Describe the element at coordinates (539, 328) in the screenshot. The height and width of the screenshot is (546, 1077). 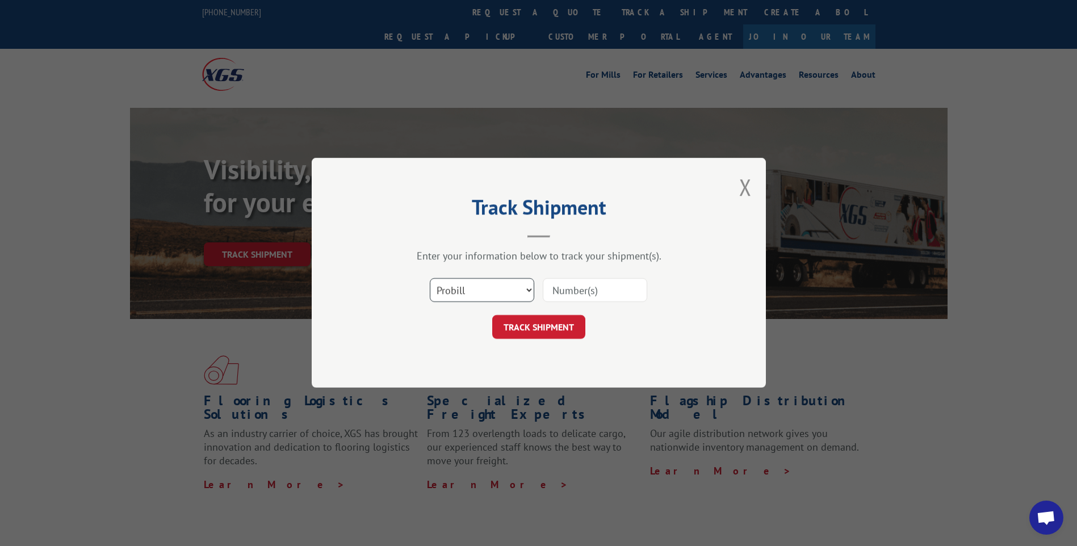
I see `button: TRACK SHIPMENT` at that location.